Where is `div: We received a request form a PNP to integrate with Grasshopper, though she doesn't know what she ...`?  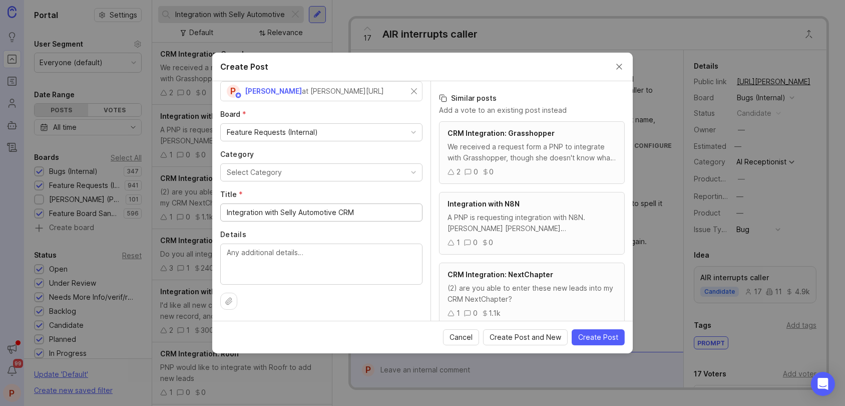
div: We received a request form a PNP to integrate with Grasshopper, though she doesn't know what she ... is located at coordinates (532, 152).